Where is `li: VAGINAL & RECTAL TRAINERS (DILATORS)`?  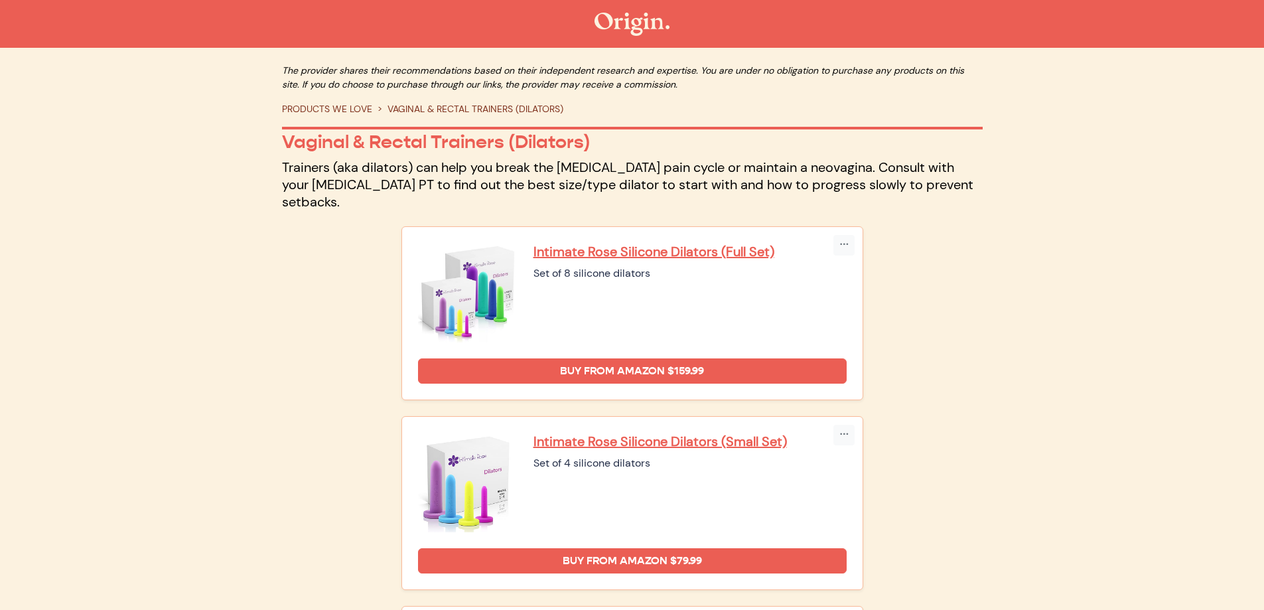 li: VAGINAL & RECTAL TRAINERS (DILATORS) is located at coordinates (468, 109).